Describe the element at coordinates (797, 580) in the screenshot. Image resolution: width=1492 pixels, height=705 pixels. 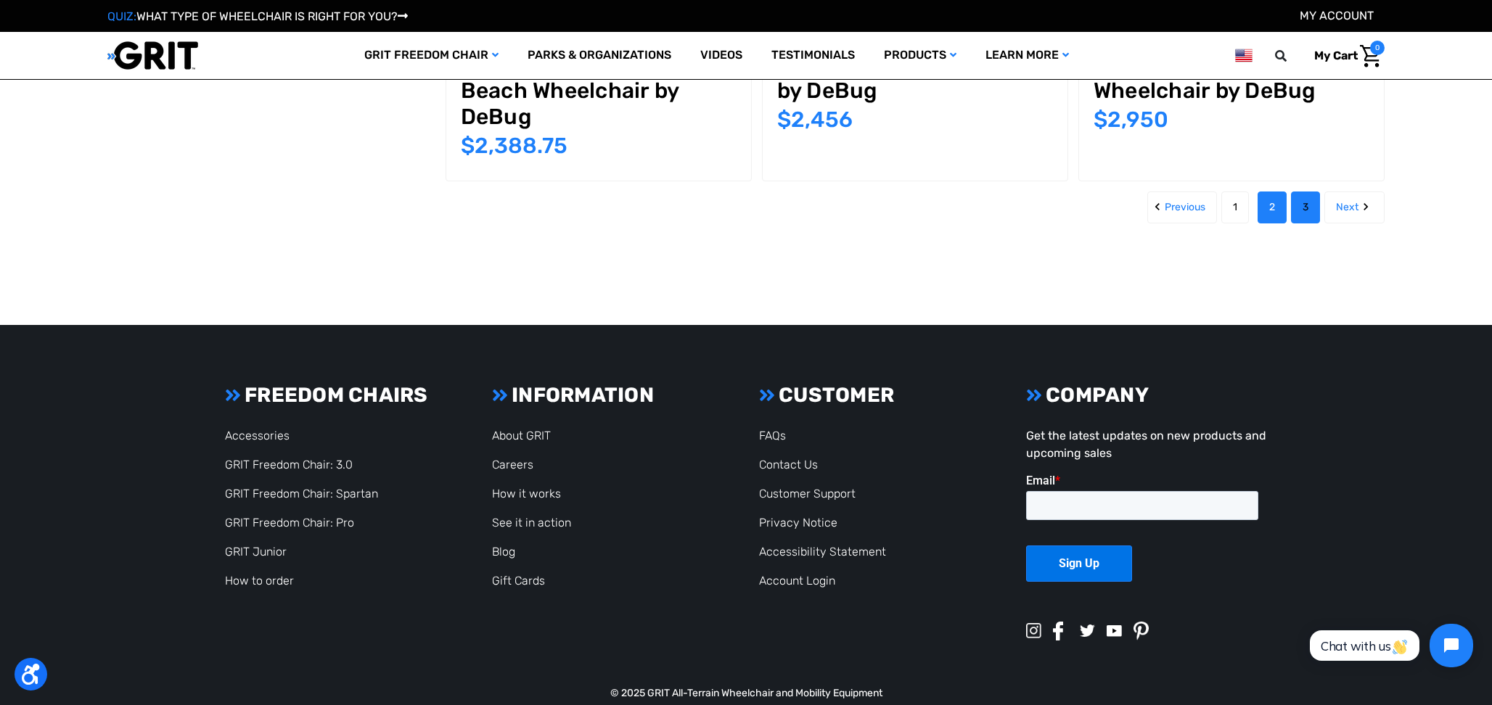
I see `a: Account Login` at that location.